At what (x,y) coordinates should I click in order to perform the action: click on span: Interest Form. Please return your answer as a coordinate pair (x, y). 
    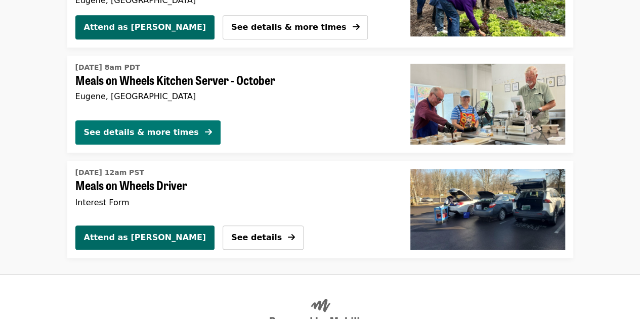
    Looking at the image, I should click on (102, 202).